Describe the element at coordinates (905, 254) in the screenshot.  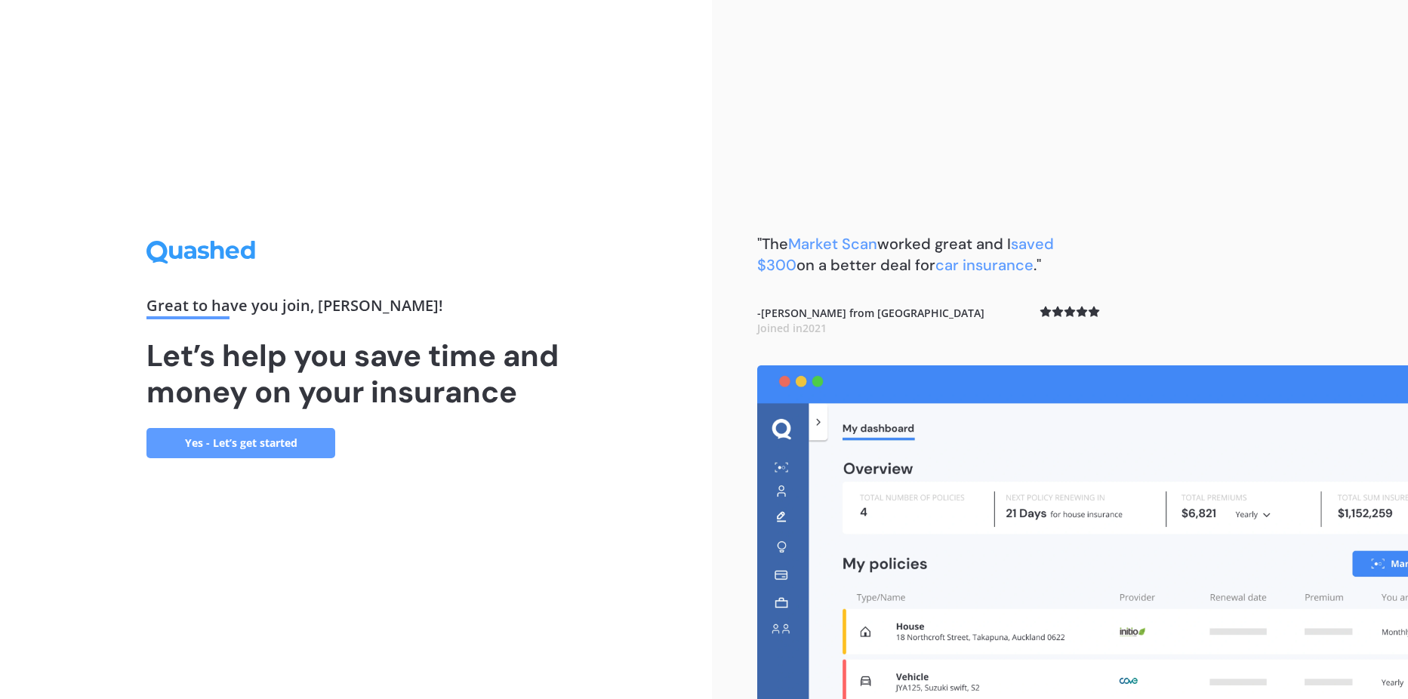
I see `span: saved $300` at that location.